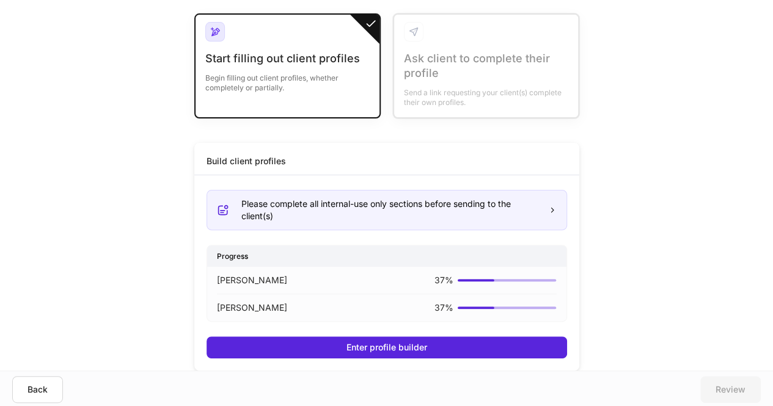  What do you see at coordinates (387, 256) in the screenshot?
I see `div: Progress` at bounding box center [387, 256].